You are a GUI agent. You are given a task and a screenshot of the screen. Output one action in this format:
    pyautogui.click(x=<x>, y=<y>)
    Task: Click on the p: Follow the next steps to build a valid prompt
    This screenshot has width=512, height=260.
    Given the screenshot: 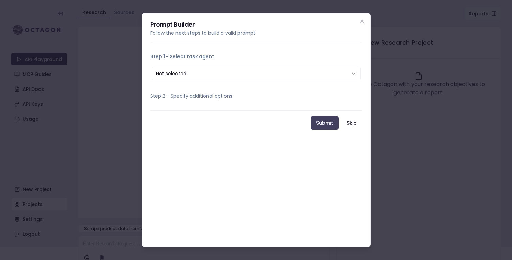 What is the action you would take?
    pyautogui.click(x=256, y=33)
    